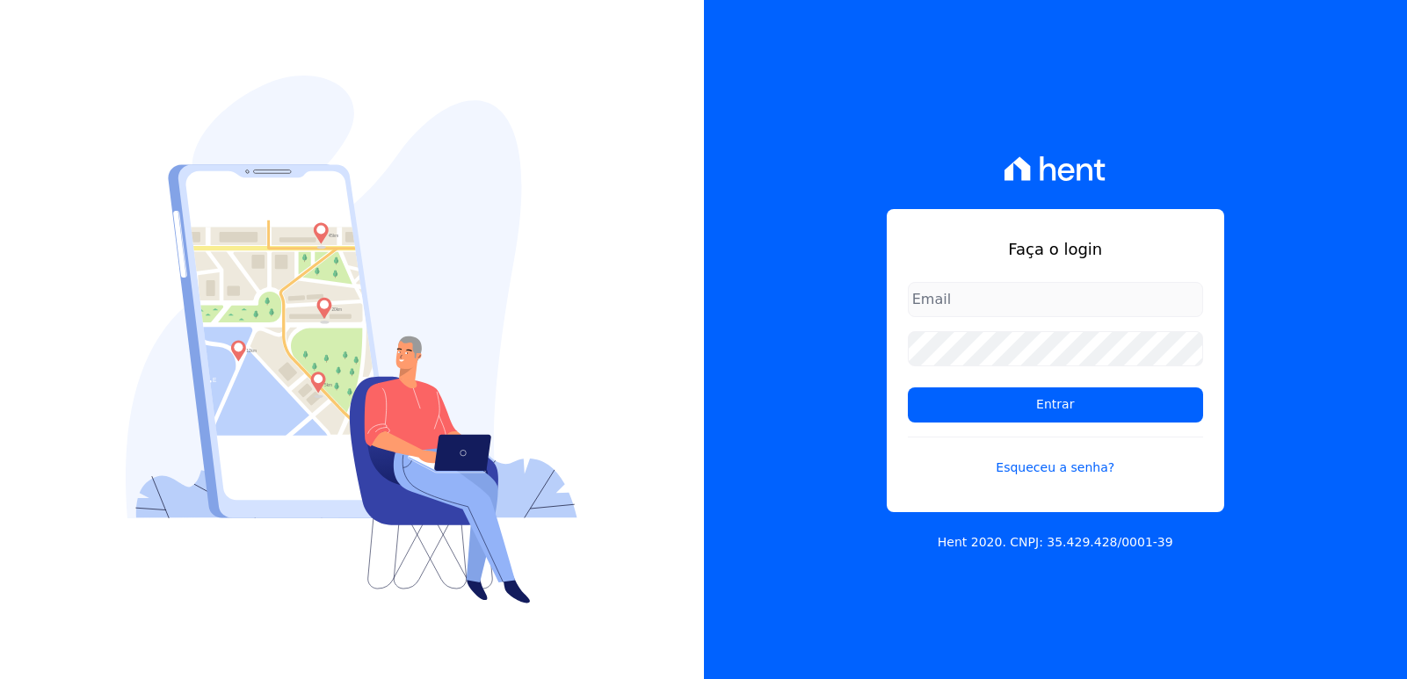 The width and height of the screenshot is (1407, 679). I want to click on input: Email, so click(1055, 300).